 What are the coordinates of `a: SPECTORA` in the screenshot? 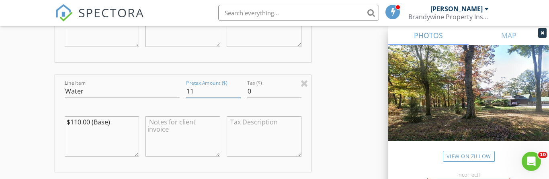 It's located at (100, 19).